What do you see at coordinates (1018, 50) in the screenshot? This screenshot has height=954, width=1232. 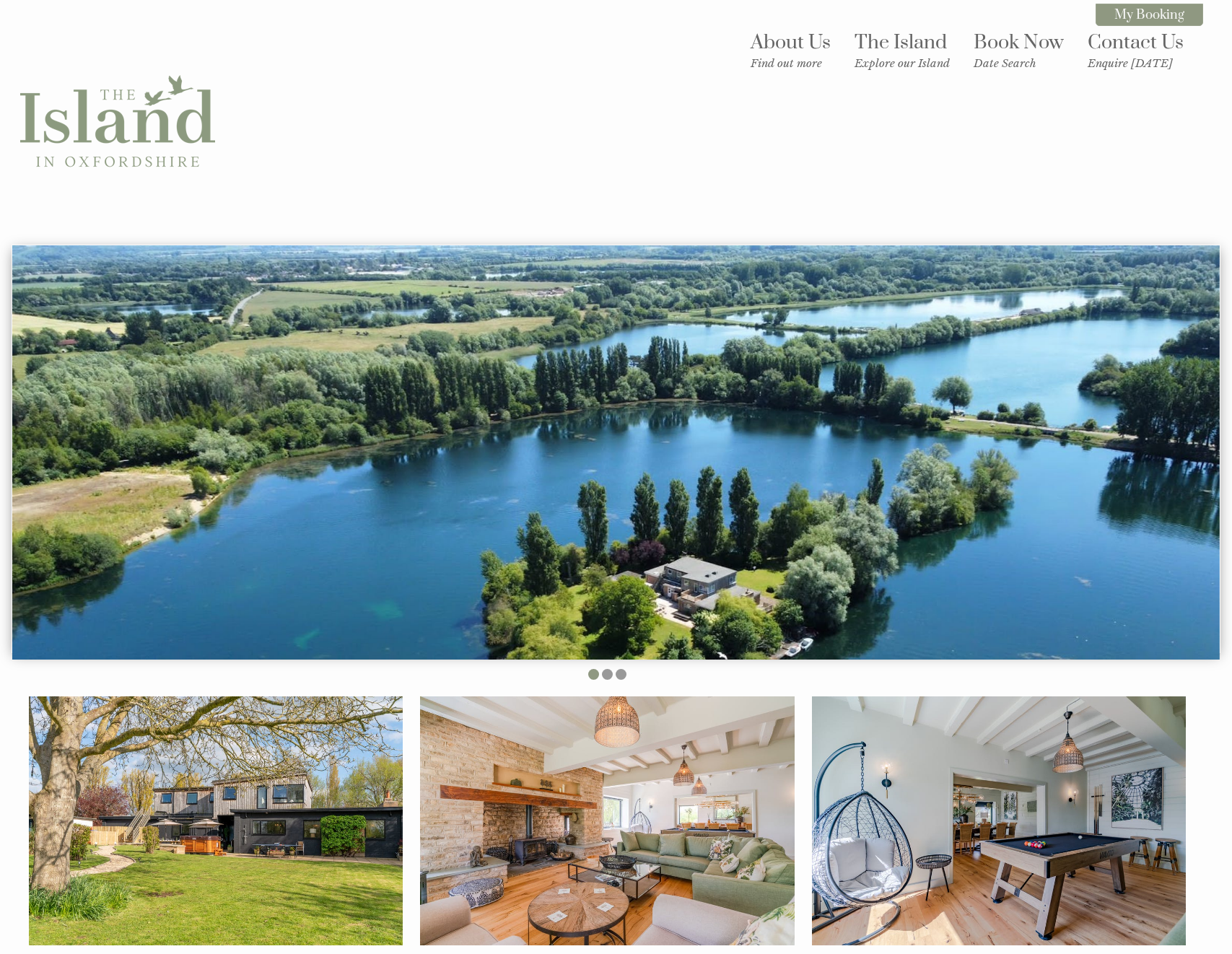 I see `a: Book NowDate Search` at bounding box center [1018, 50].